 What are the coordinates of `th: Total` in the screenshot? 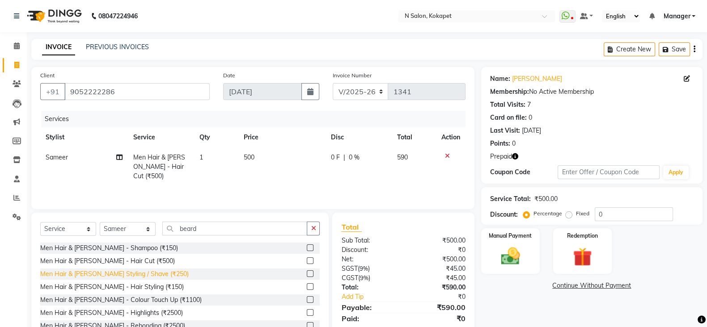 It's located at (414, 137).